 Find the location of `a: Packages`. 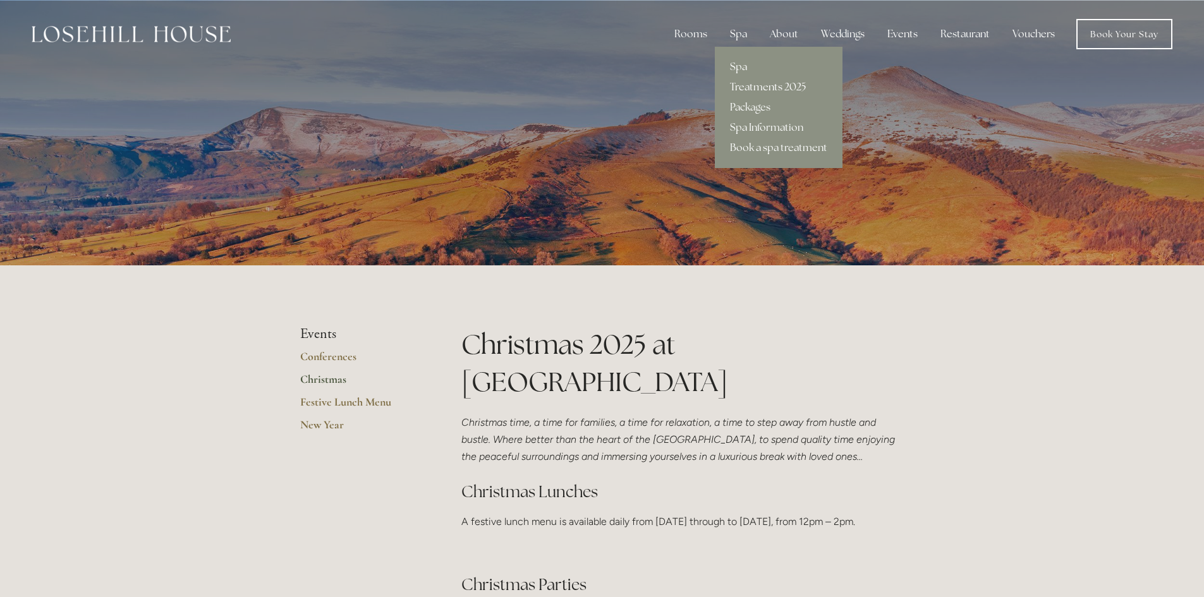

a: Packages is located at coordinates (779, 107).